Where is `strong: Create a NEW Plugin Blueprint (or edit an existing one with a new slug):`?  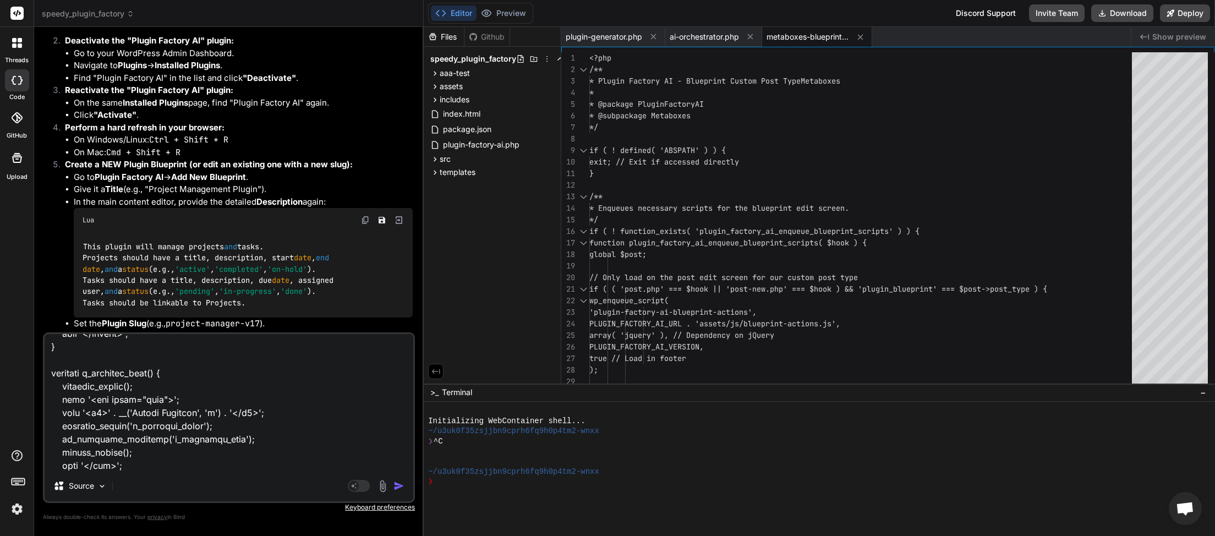
strong: Create a NEW Plugin Blueprint (or edit an existing one with a new slug): is located at coordinates (209, 164).